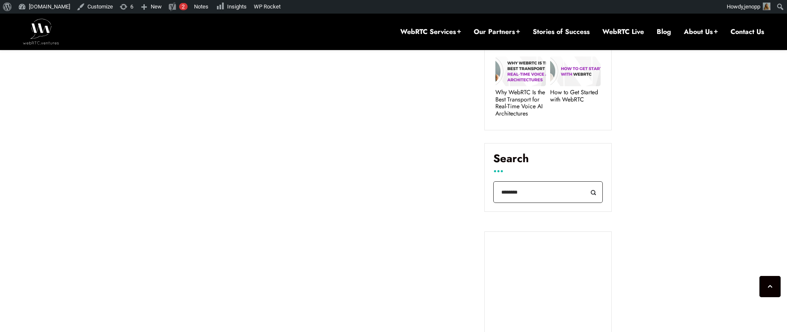 This screenshot has width=787, height=332. I want to click on span: 2, so click(183, 6).